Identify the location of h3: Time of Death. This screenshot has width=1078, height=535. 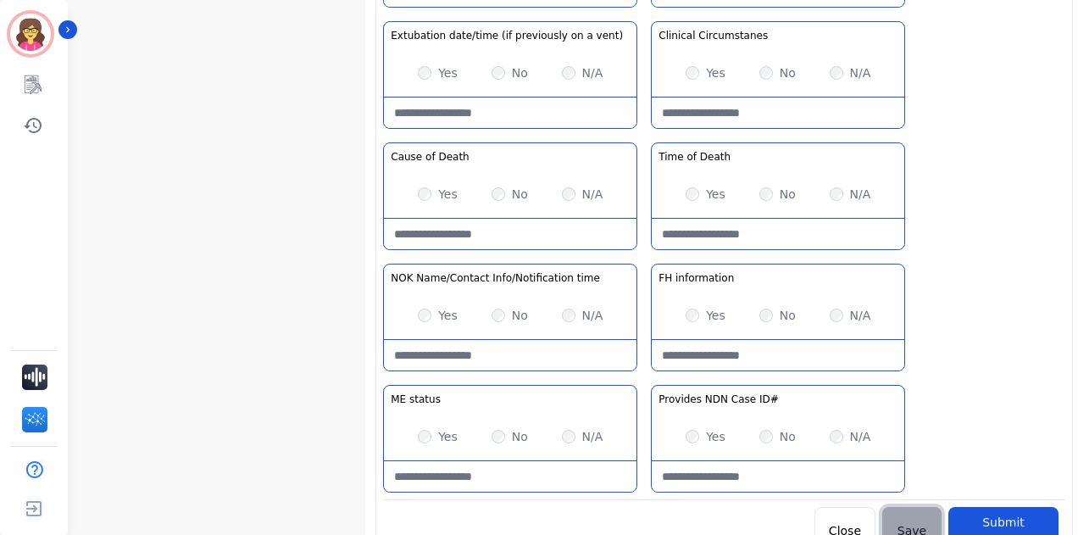
(694, 157).